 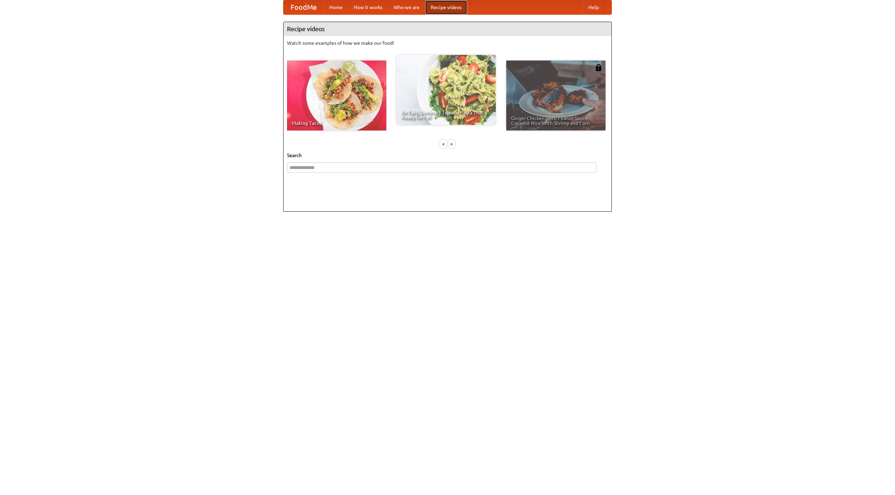 What do you see at coordinates (304, 7) in the screenshot?
I see `a: FoodMe` at bounding box center [304, 7].